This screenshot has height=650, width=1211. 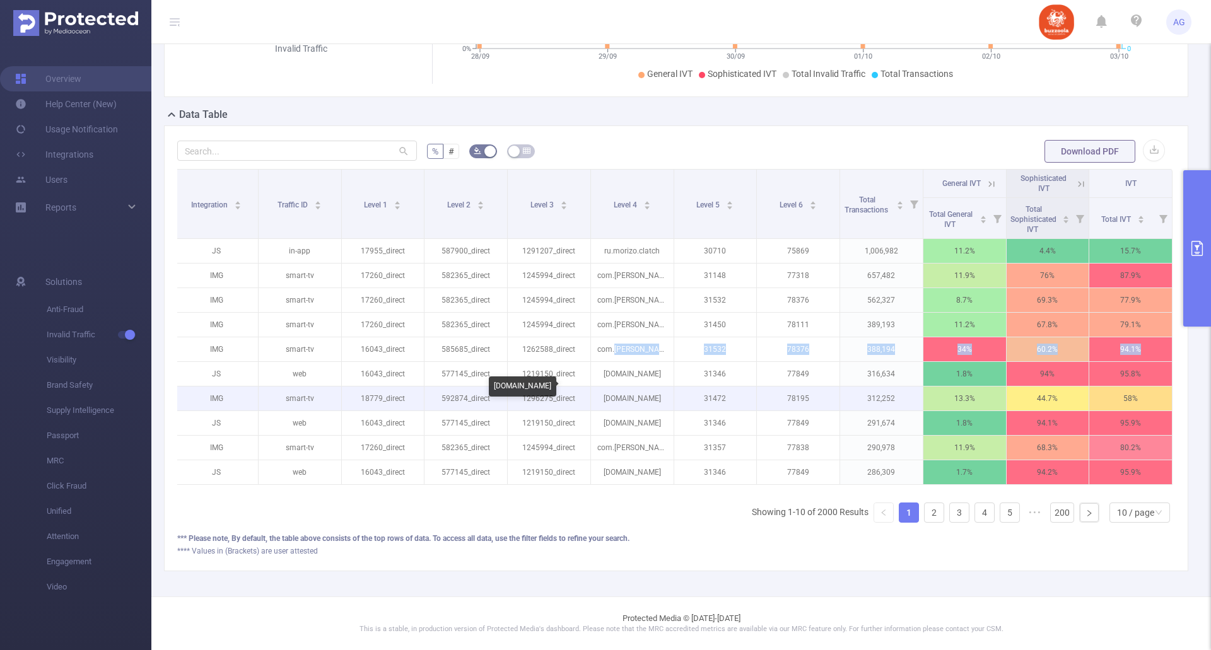 What do you see at coordinates (881, 300) in the screenshot?
I see `p: 562,327` at bounding box center [881, 300].